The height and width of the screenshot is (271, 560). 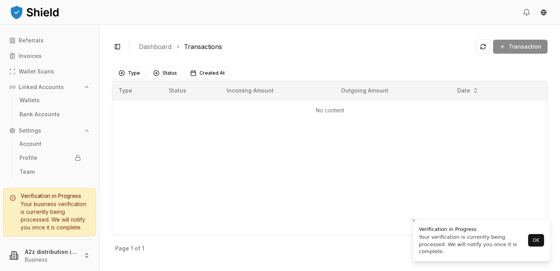 I want to click on a: Invoices, so click(x=49, y=56).